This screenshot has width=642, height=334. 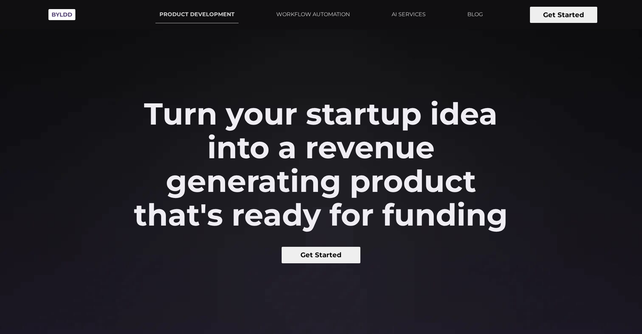 What do you see at coordinates (313, 14) in the screenshot?
I see `a: WORKFLOW AUTOMATION` at bounding box center [313, 14].